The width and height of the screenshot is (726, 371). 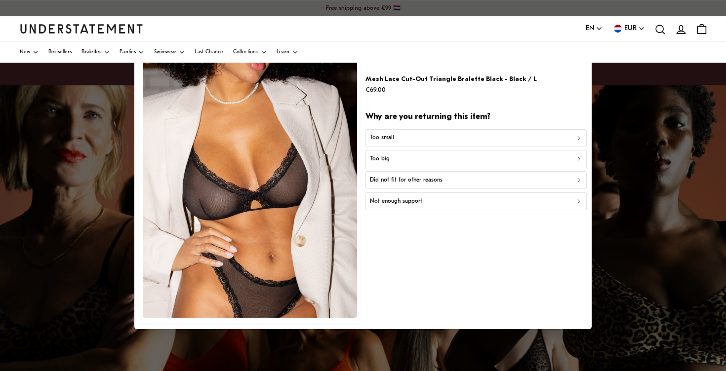 I want to click on a: Bralettes, so click(x=95, y=52).